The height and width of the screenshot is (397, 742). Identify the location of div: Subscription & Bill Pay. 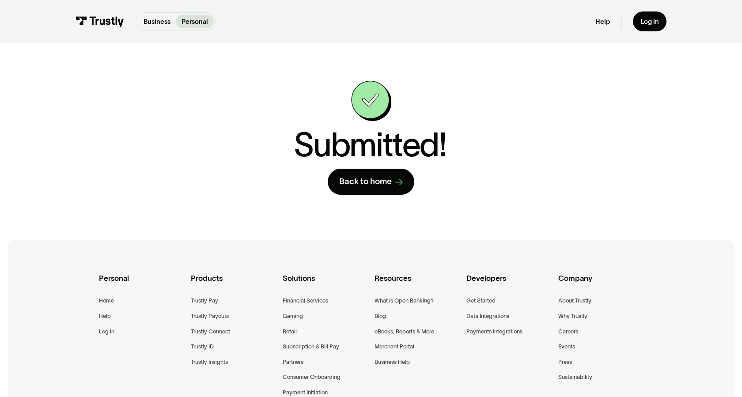
(311, 347).